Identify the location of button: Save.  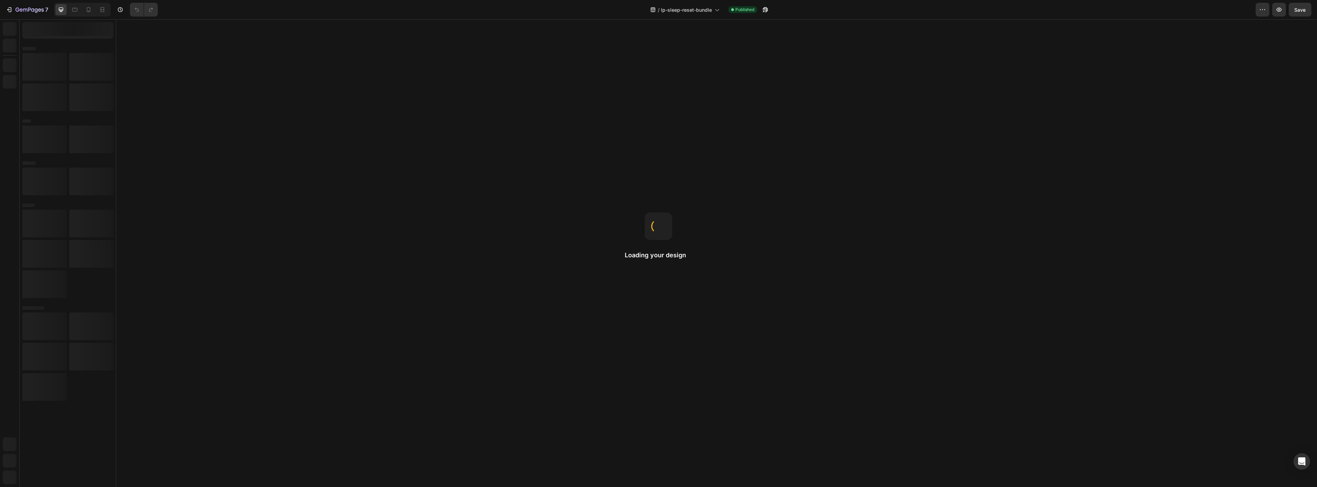
(1300, 10).